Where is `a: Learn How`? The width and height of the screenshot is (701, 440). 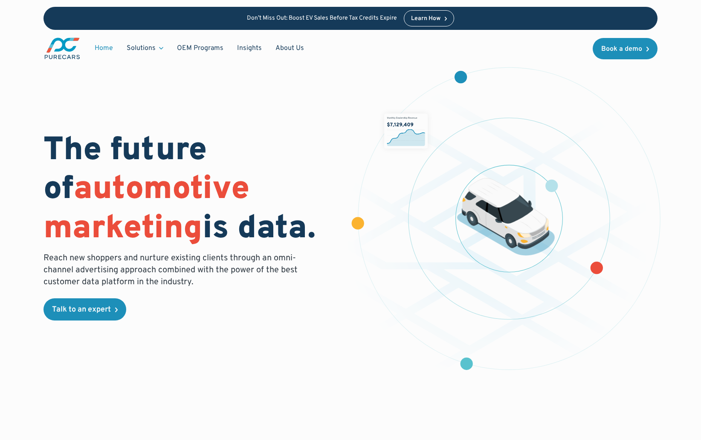 a: Learn How is located at coordinates (429, 18).